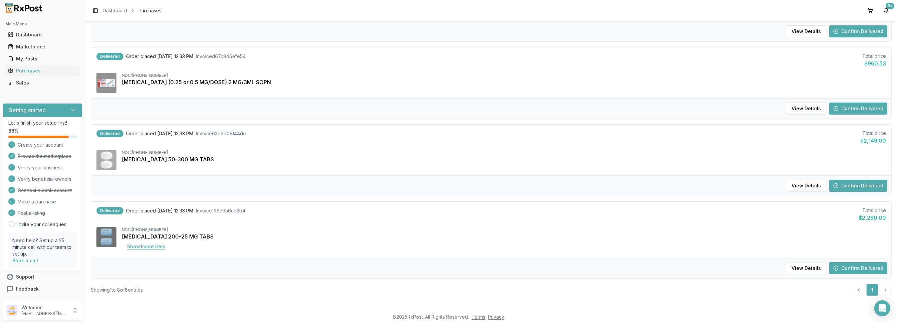  I want to click on div: Sales, so click(42, 83).